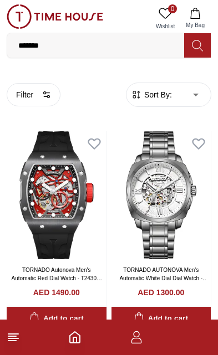 The image size is (218, 355). Describe the element at coordinates (195, 25) in the screenshot. I see `span: My Bag` at that location.